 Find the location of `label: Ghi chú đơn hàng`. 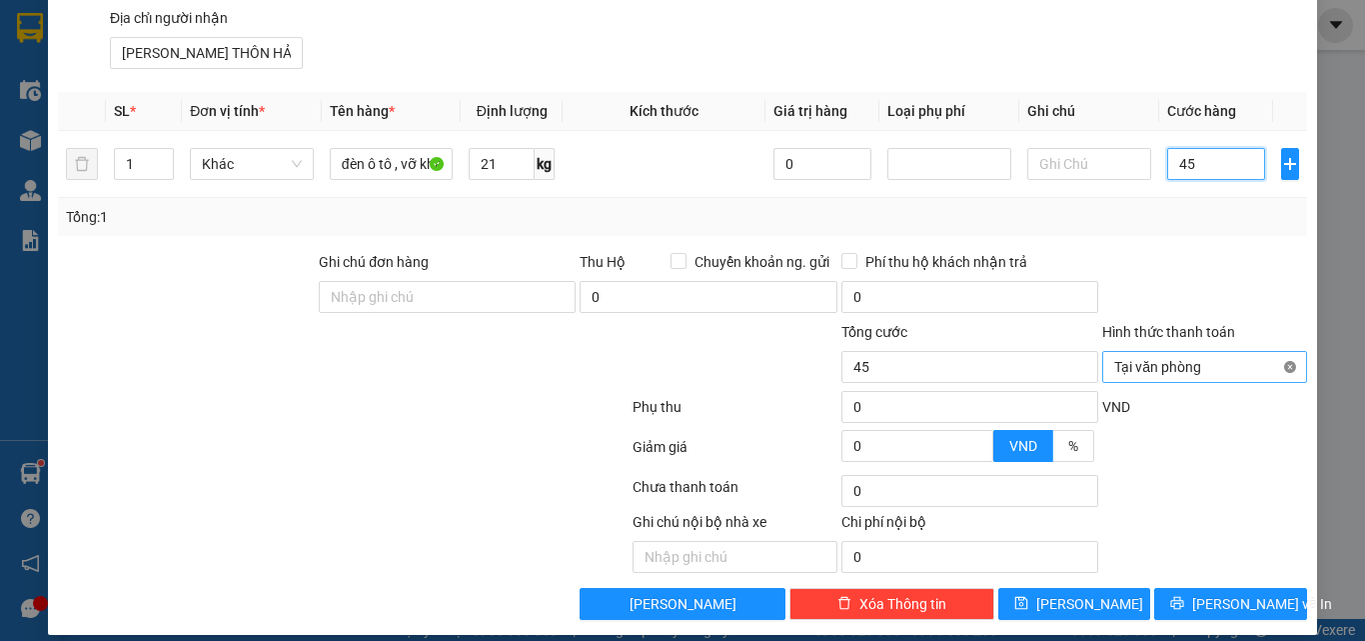

label: Ghi chú đơn hàng is located at coordinates (374, 262).